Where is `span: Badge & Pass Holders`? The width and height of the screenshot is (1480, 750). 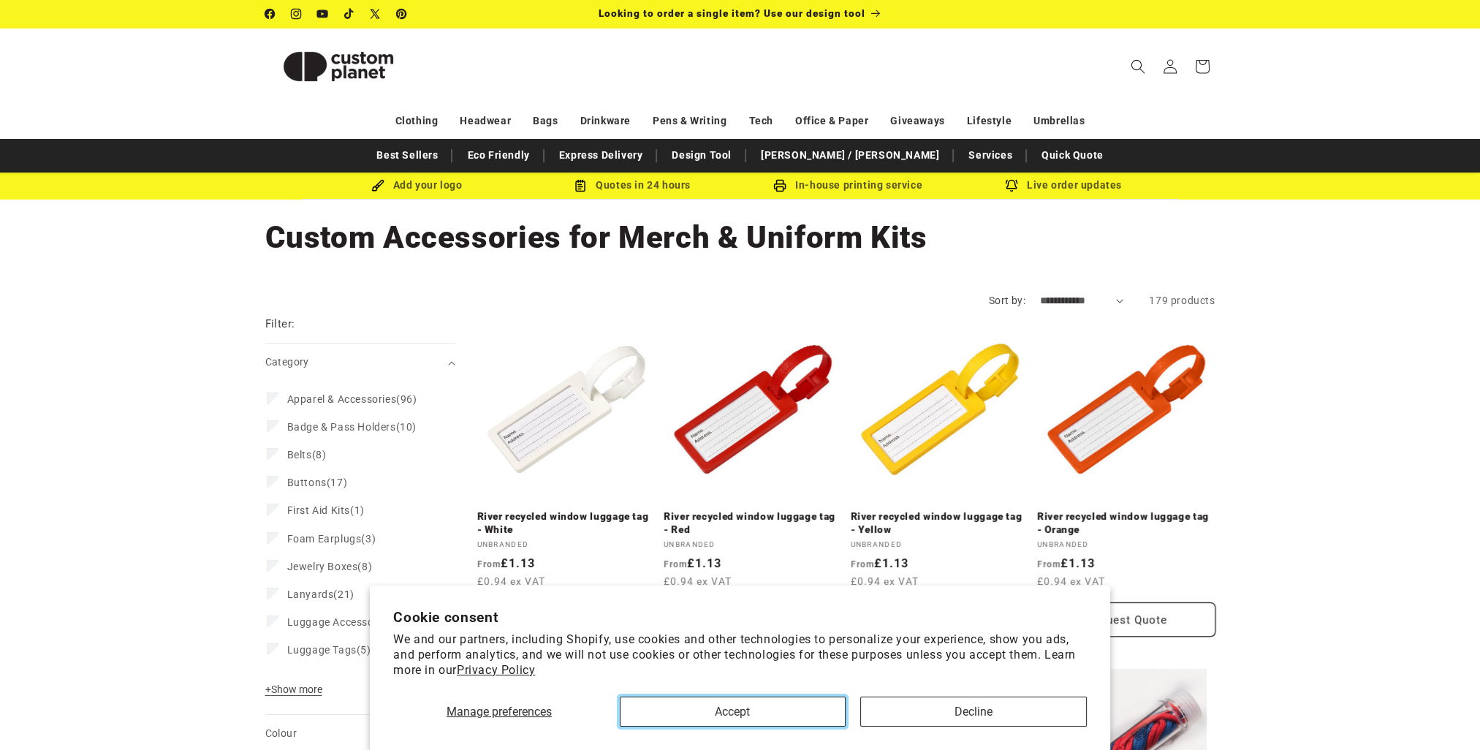 span: Badge & Pass Holders is located at coordinates (341, 427).